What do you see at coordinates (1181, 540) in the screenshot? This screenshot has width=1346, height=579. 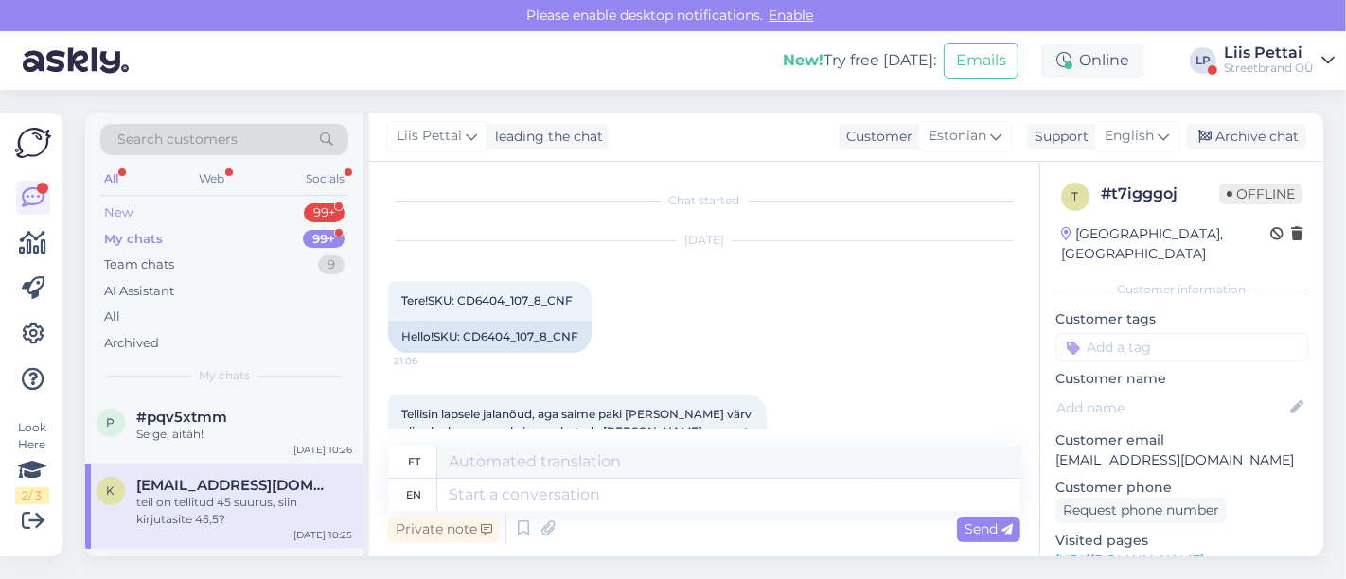 I see `p: Visited pages` at bounding box center [1181, 540].